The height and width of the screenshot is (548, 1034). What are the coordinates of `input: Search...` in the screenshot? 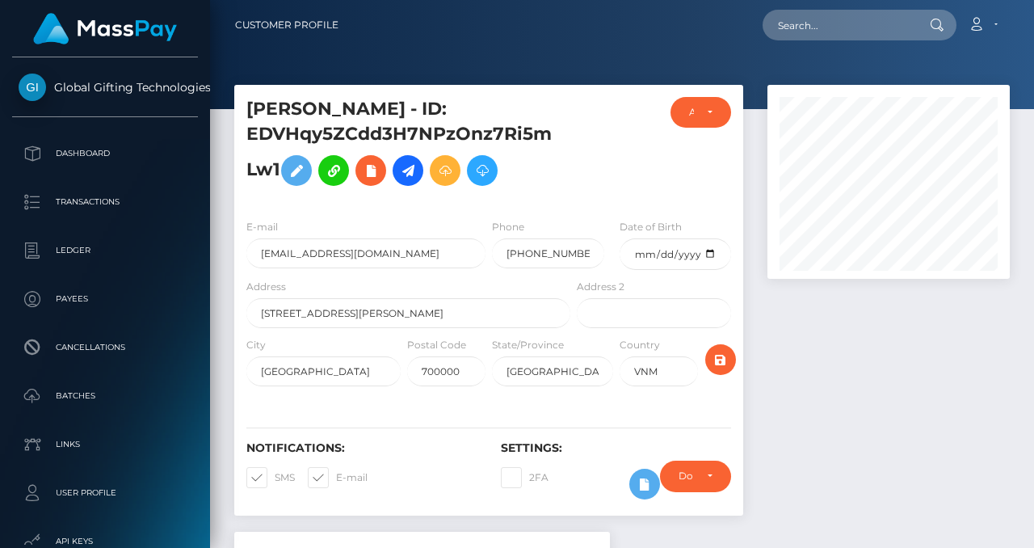 It's located at (838, 25).